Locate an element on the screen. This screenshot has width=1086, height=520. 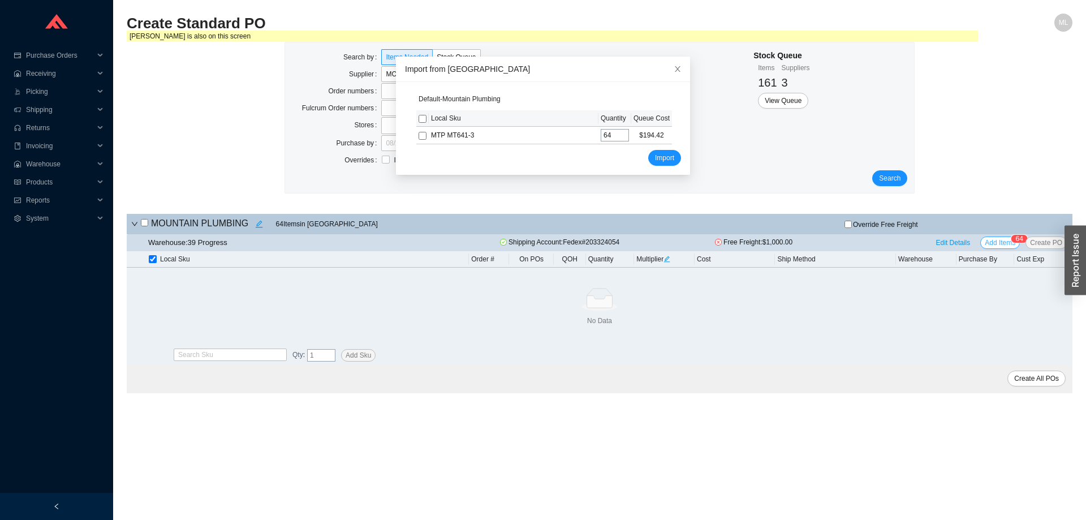
span: Create All POs is located at coordinates (1036, 379).